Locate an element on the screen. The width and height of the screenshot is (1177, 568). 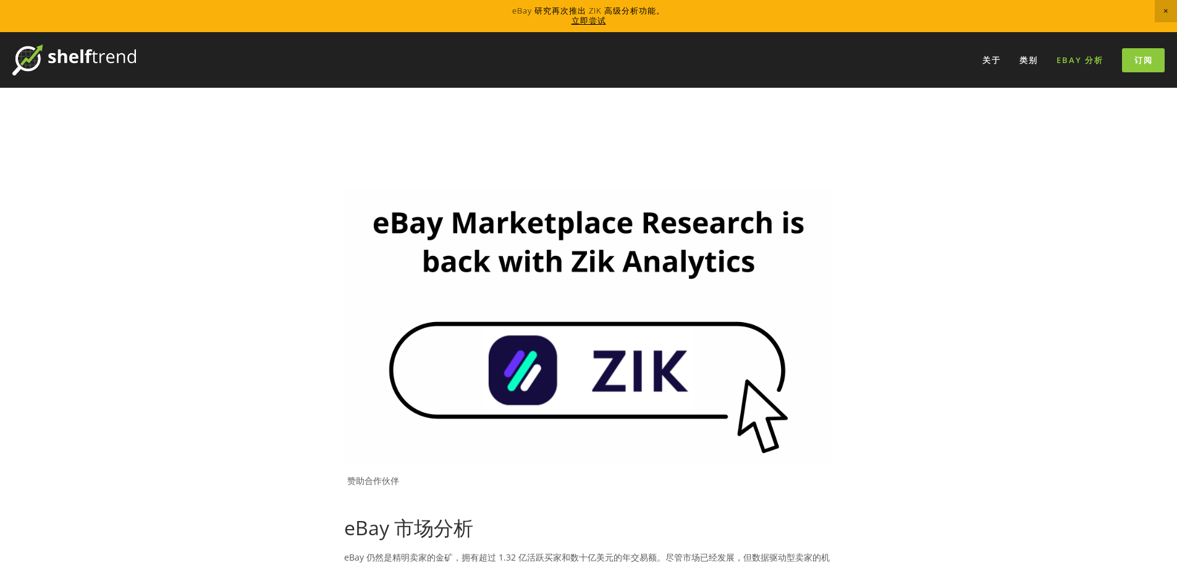
a: Zik Analytics 赞助广告 is located at coordinates (588, 326).